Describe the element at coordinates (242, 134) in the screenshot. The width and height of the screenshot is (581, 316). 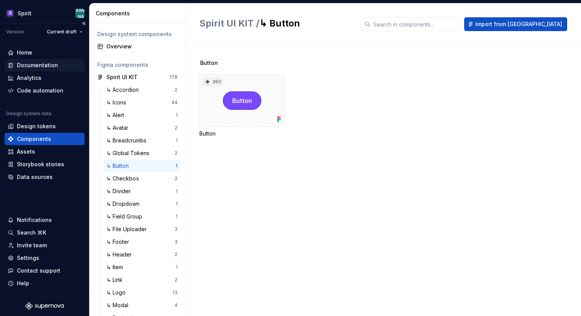
I see `div: Button` at that location.